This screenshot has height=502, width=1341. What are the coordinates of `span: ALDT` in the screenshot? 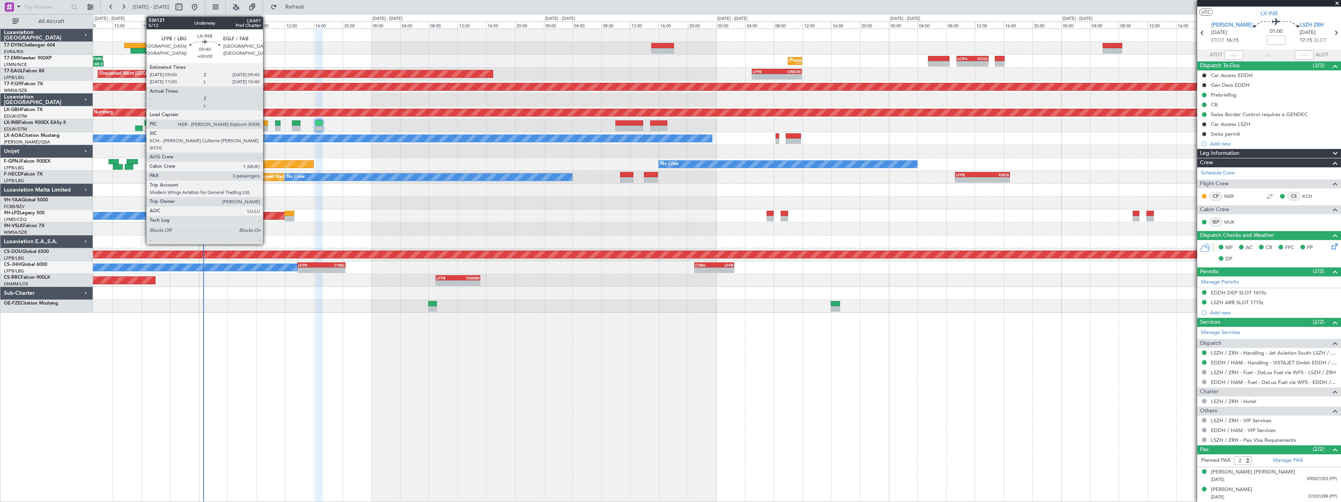 It's located at (1322, 55).